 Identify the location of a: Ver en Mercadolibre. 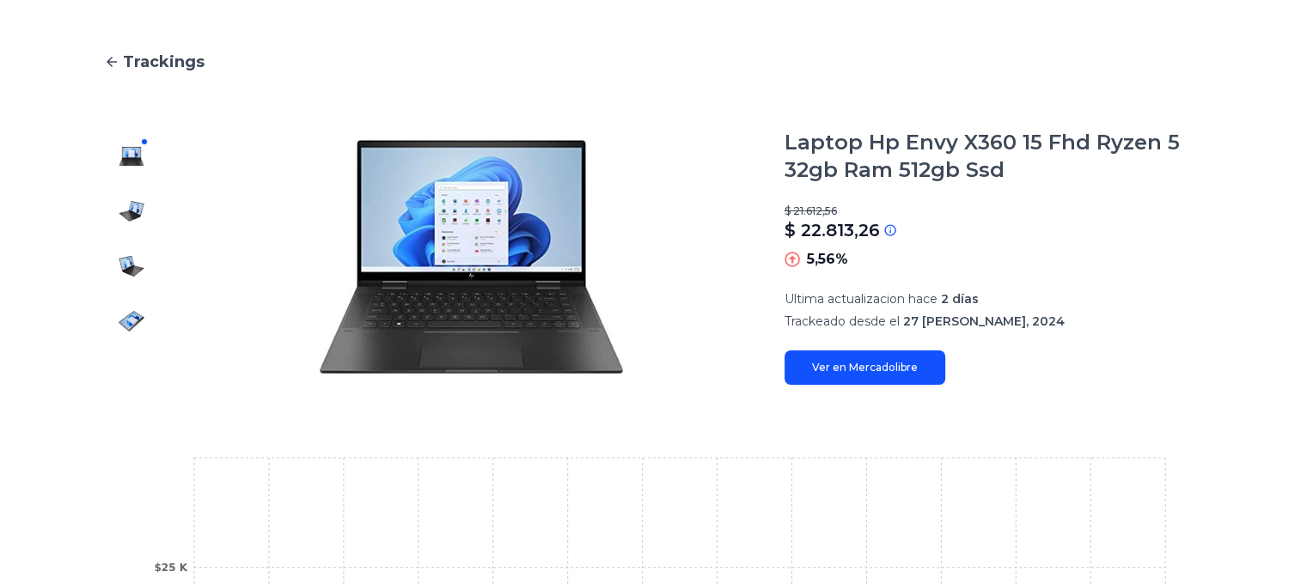
(864, 368).